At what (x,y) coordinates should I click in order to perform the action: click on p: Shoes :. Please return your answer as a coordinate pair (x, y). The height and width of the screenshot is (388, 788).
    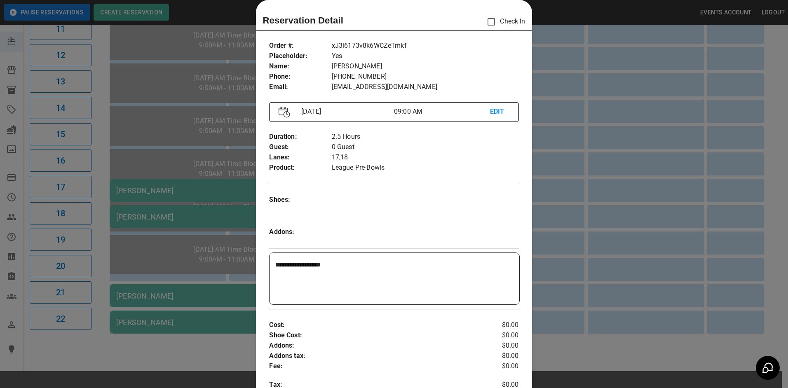
    Looking at the image, I should click on (300, 200).